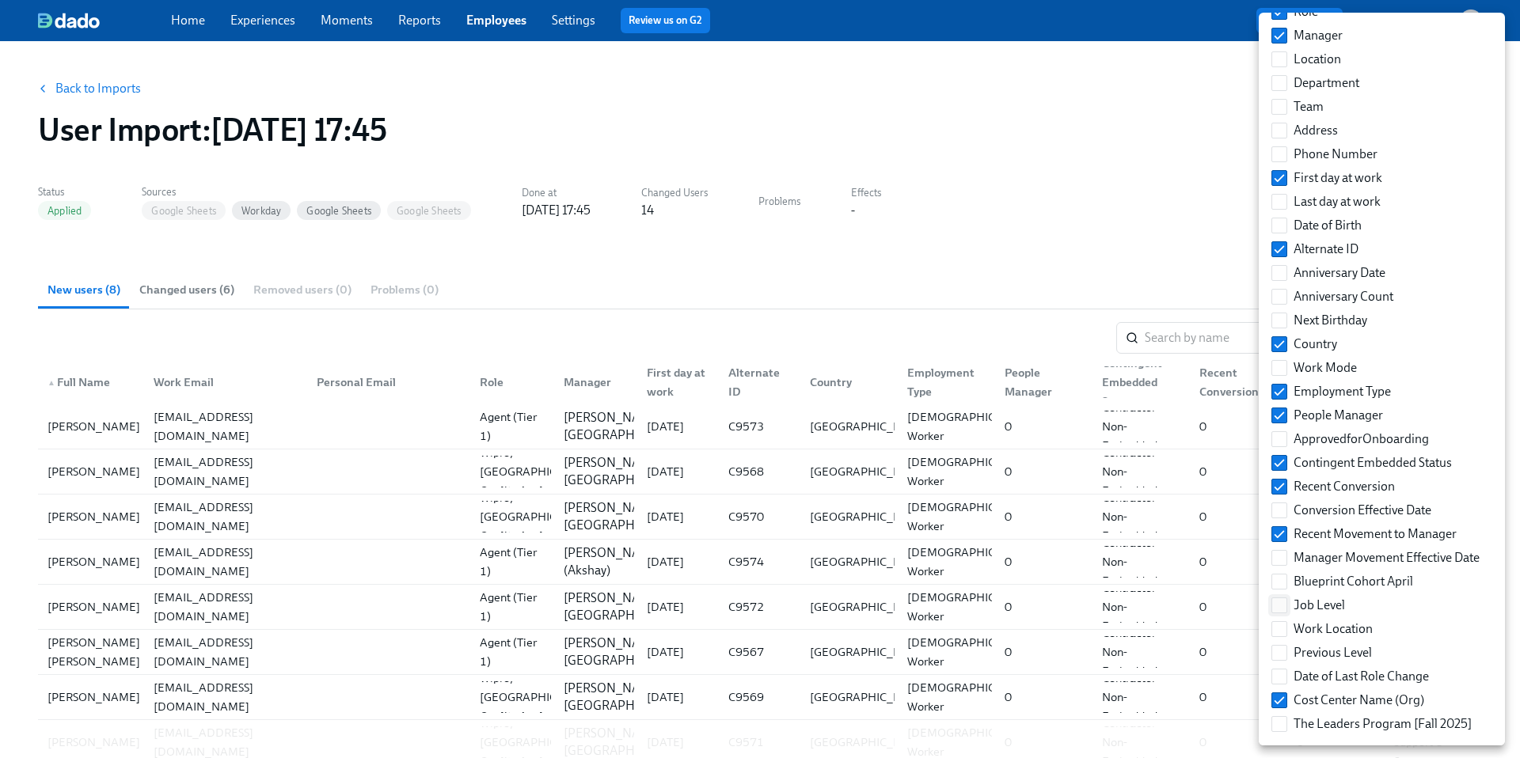 The image size is (1520, 758). I want to click on span: Blueprint Cohort April, so click(1353, 582).